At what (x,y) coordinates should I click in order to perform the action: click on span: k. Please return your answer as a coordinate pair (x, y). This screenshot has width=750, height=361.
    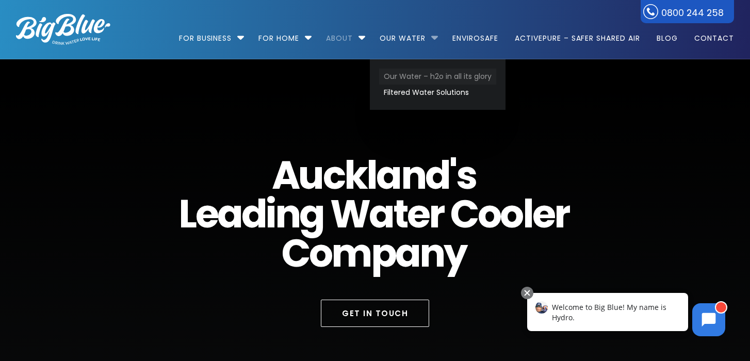
    Looking at the image, I should click on (355, 175).